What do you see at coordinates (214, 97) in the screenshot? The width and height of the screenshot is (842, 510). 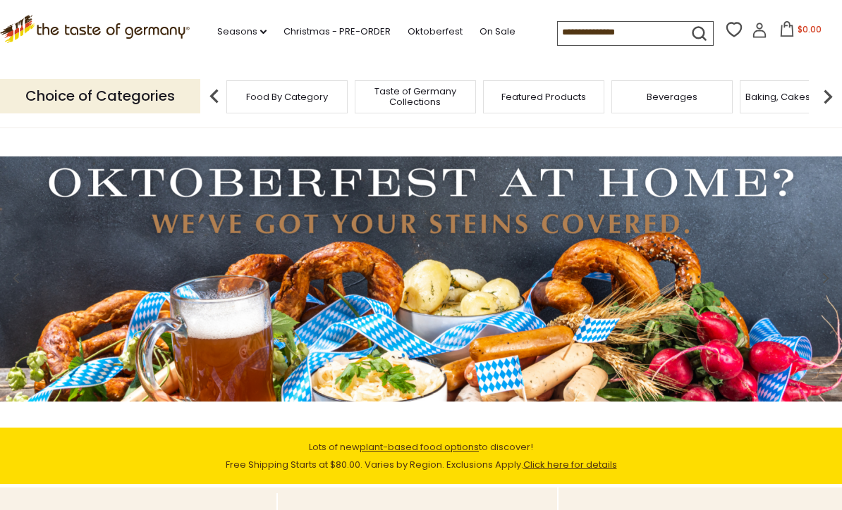 I see `img: previous arrow` at bounding box center [214, 97].